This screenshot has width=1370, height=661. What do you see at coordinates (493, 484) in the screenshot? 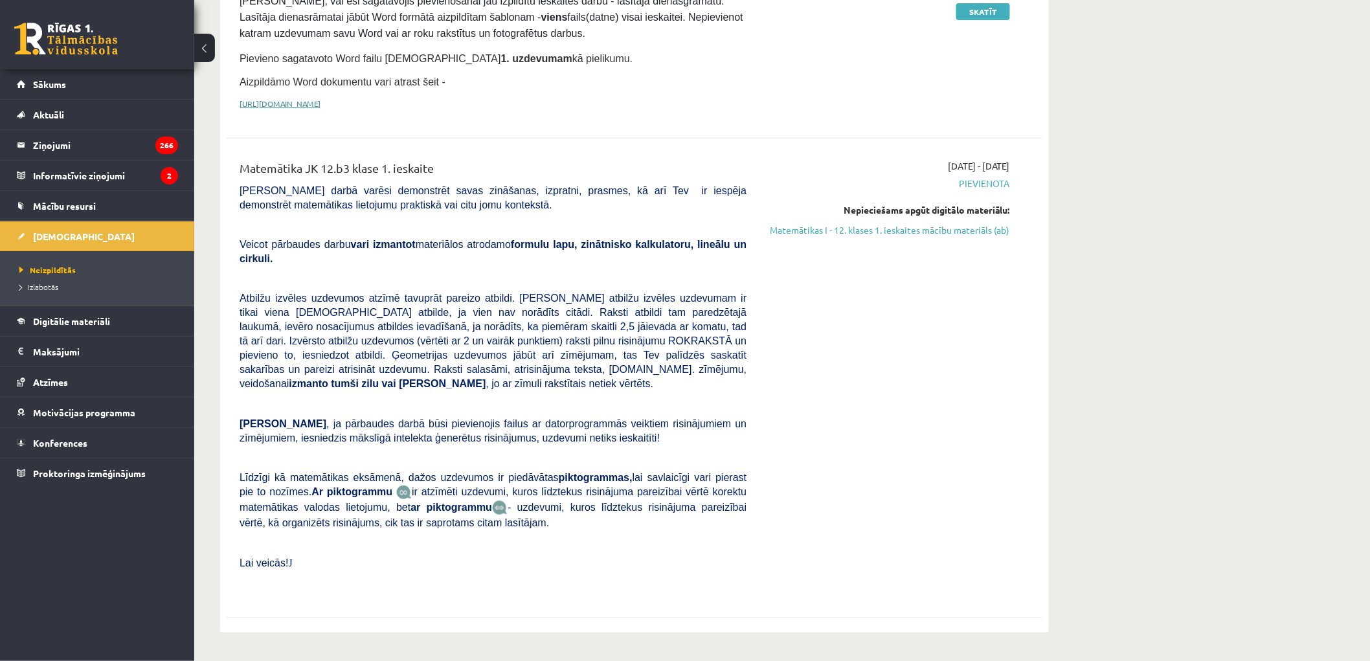
I see `span: Līdzīgi kā matemātikas eksāmenā, dažos uzdevumos ir piedāvātas lai savlaicīgi vari pierast pie to...` at bounding box center [493, 484].